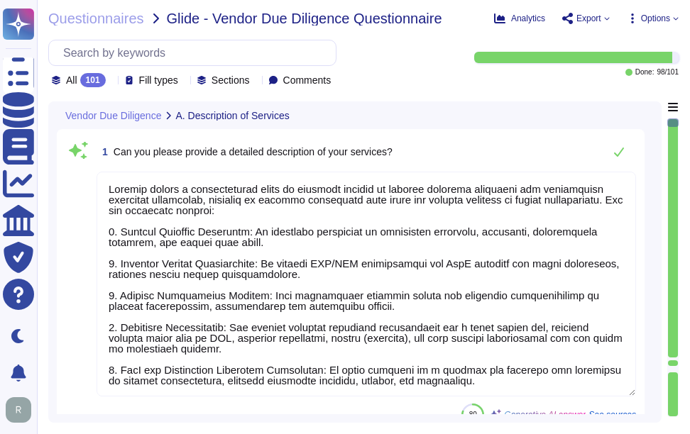 This screenshot has height=434, width=690. I want to click on span: See sources, so click(612, 415).